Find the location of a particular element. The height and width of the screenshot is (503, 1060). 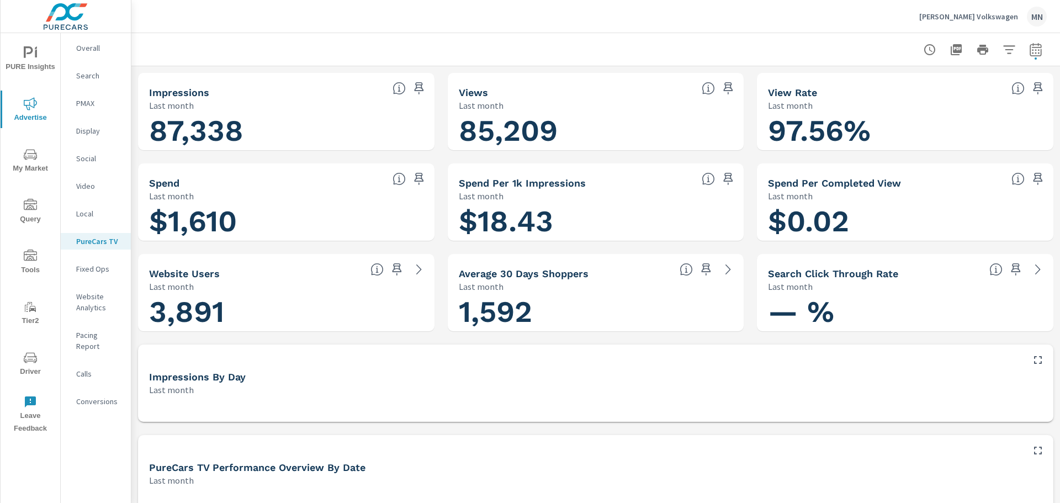

div: PureCars TV is located at coordinates (96, 241).